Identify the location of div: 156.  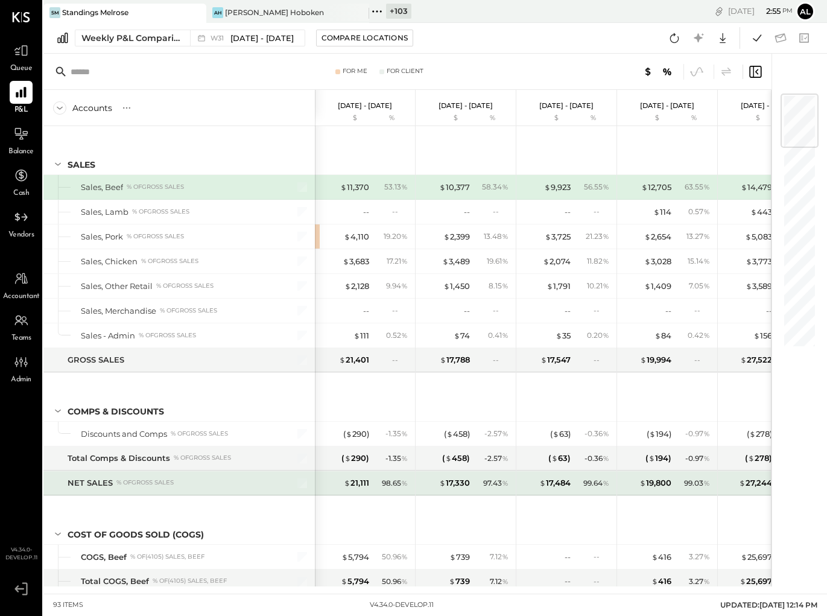
(763, 336).